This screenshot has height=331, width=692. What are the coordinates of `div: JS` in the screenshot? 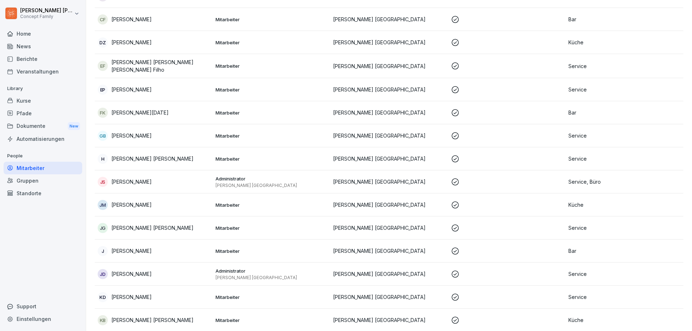 It's located at (103, 182).